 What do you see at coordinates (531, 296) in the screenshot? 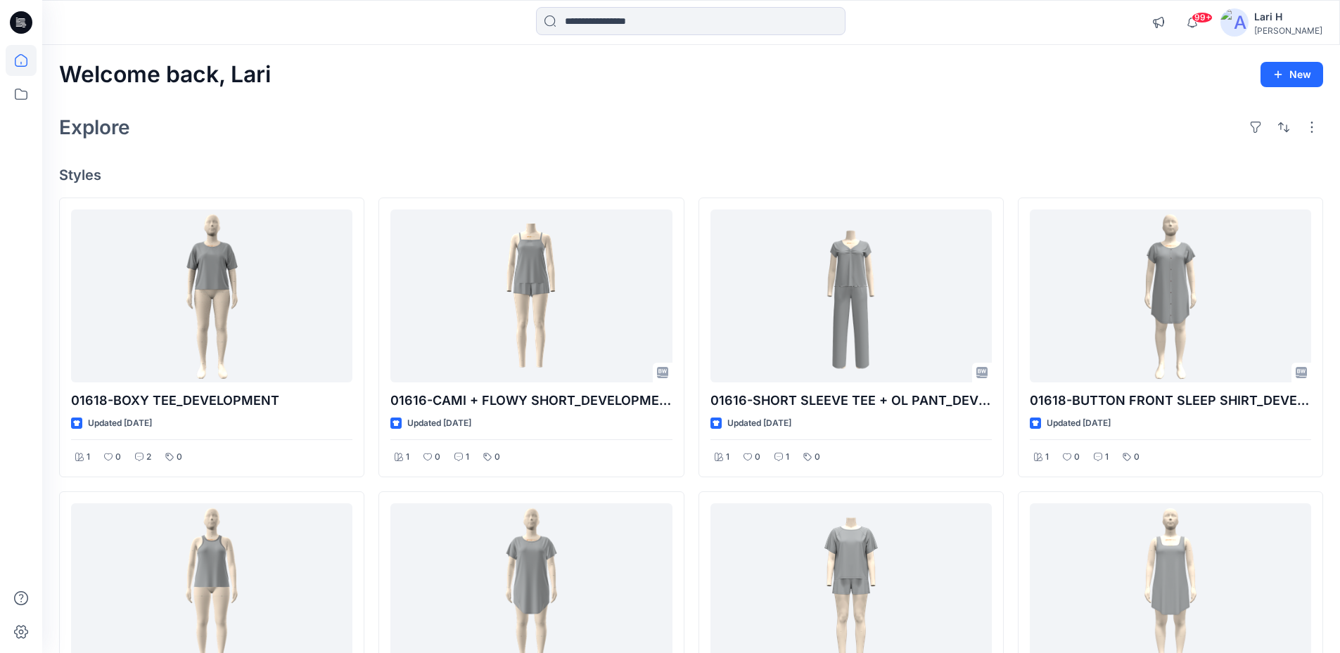
I see `a: 01616-CAMI + FLOWY SHORT_DEVELOPMENT` at bounding box center [531, 296].